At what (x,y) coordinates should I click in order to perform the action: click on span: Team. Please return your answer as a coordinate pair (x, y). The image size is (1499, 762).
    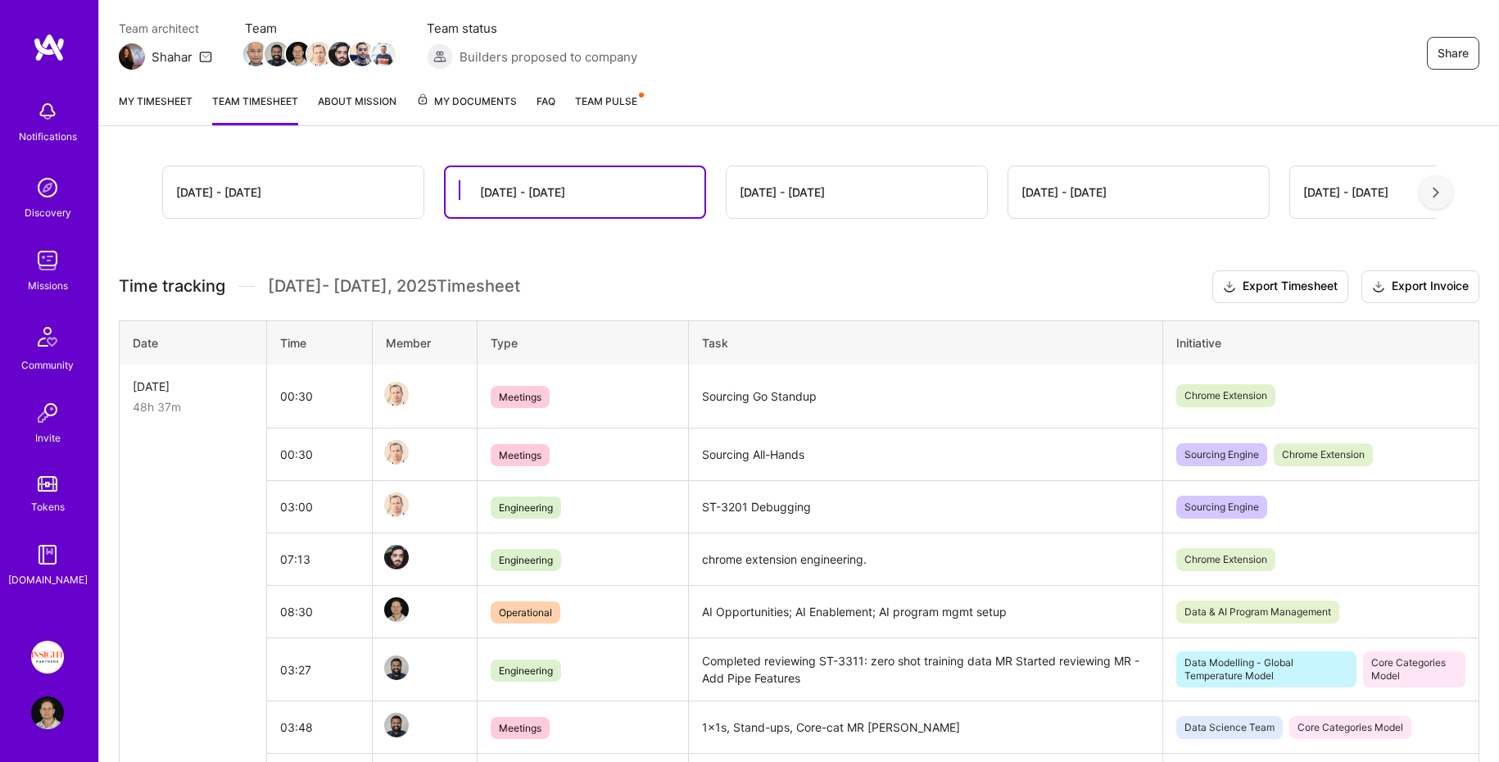
    Looking at the image, I should click on (319, 28).